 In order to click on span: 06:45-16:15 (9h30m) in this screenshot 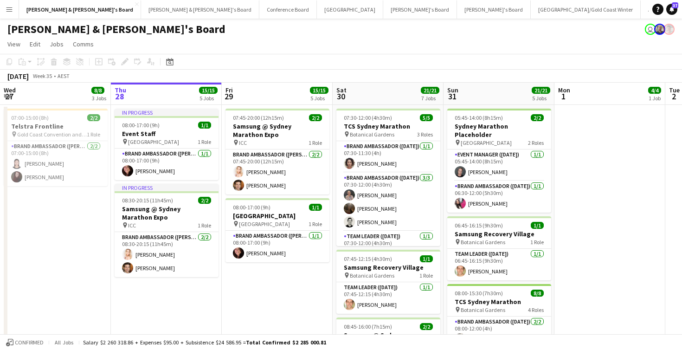, I will do `click(479, 225)`.